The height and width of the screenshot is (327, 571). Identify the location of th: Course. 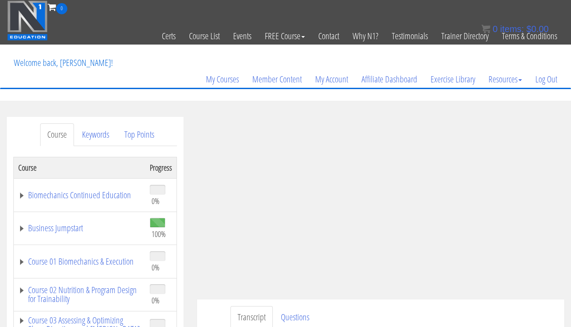
(80, 168).